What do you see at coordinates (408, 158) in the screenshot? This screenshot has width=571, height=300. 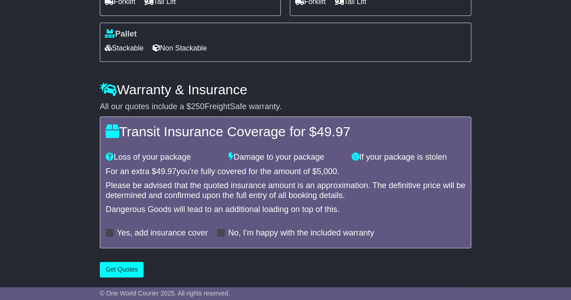 I see `div: If your package is stolen` at bounding box center [408, 158].